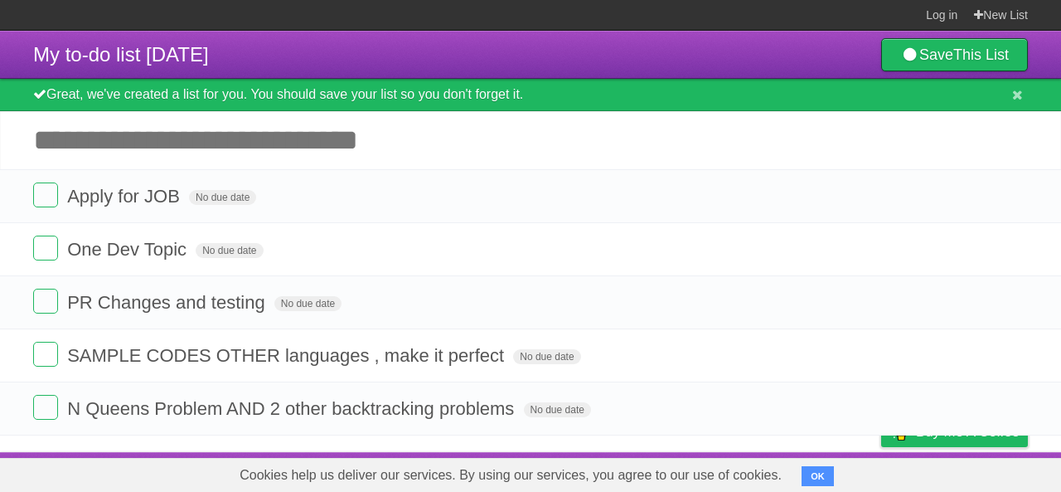 The image size is (1061, 492). Describe the element at coordinates (168, 302) in the screenshot. I see `span: PR Changes and testing` at that location.